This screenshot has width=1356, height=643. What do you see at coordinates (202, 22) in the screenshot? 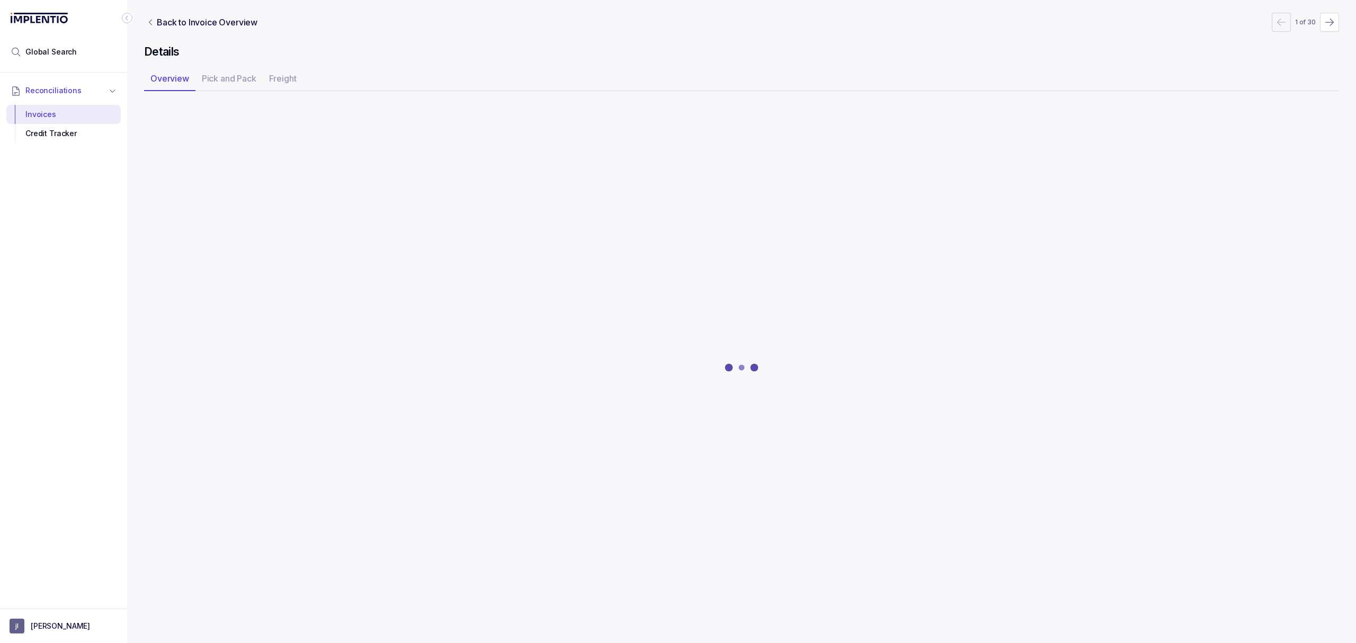
I see `a: Link Back to Invoice Overview` at bounding box center [202, 22].